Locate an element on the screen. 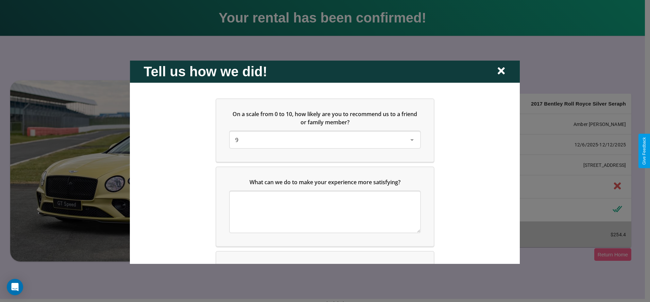  span: Which of the following features do you value the most in a vehicle? is located at coordinates (323, 266).